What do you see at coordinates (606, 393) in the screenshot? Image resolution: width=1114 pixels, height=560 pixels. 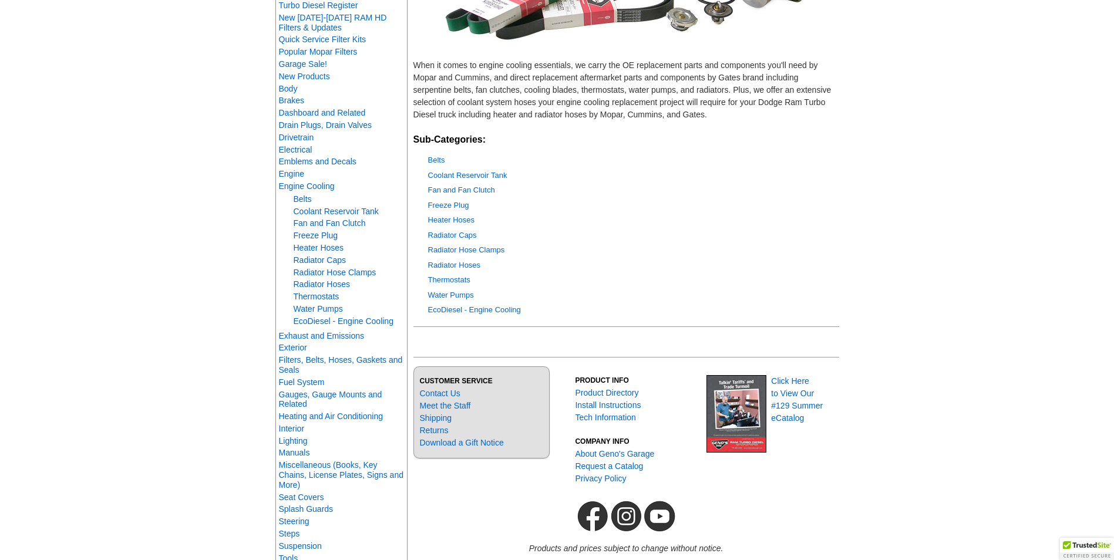 I see `a: Product Directory` at bounding box center [606, 393].